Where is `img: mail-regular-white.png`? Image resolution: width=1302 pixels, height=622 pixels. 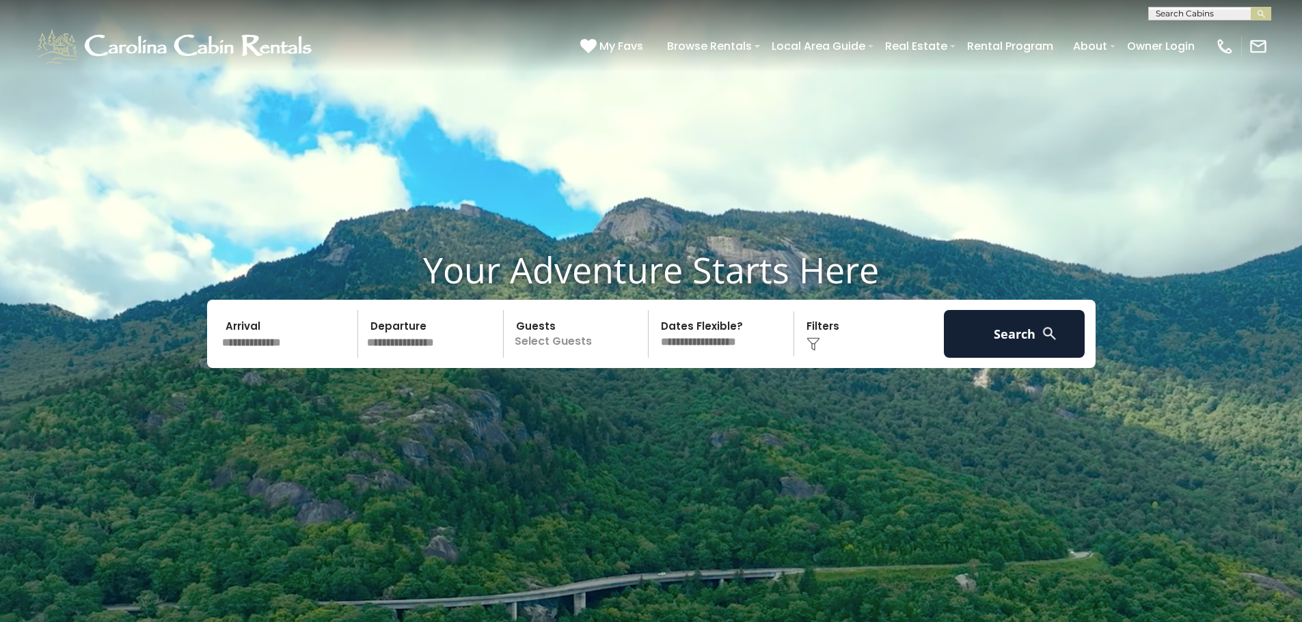 img: mail-regular-white.png is located at coordinates (1258, 46).